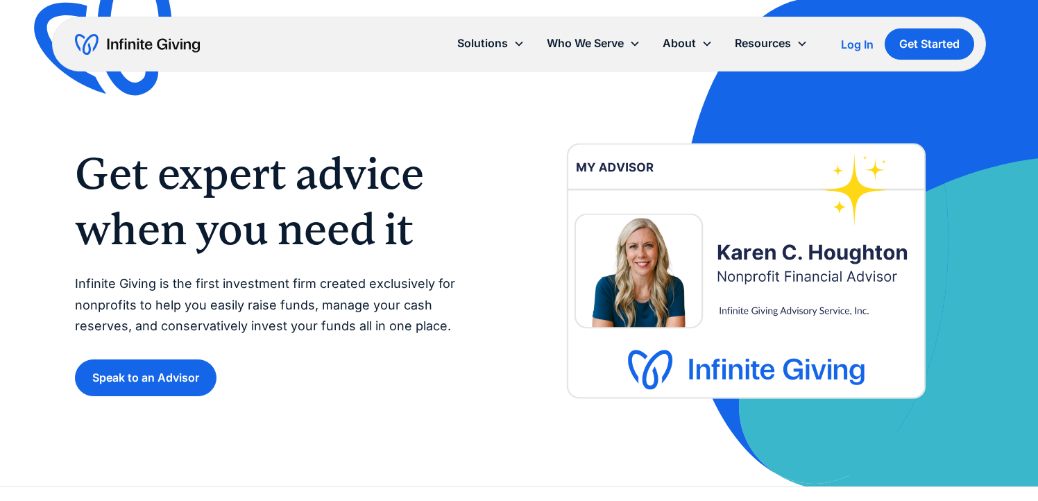  Describe the element at coordinates (585, 43) in the screenshot. I see `div: Who We Serve` at that location.